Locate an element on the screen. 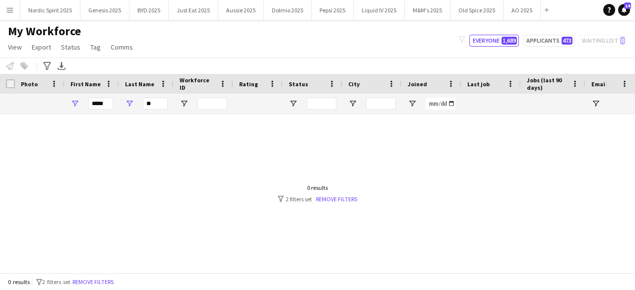 This screenshot has height=290, width=635. span: 2 filters set is located at coordinates (56, 282).